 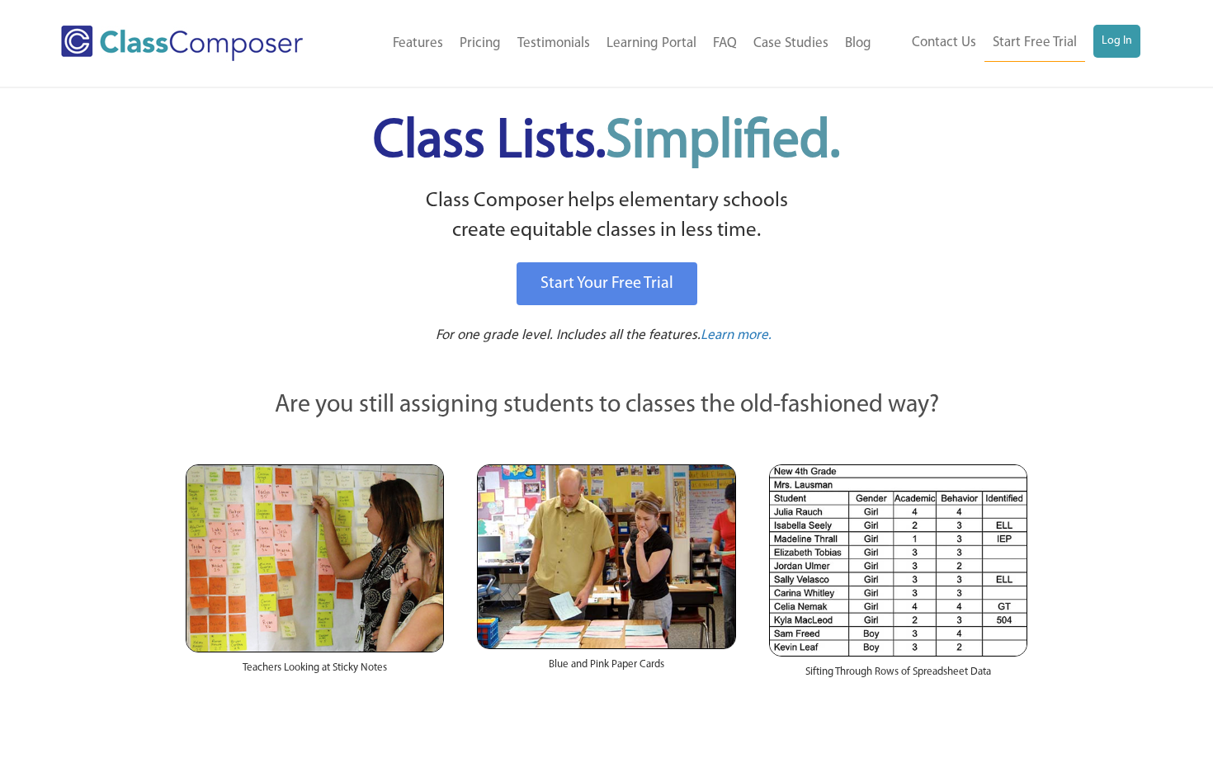 What do you see at coordinates (314, 672) in the screenshot?
I see `div: Teachers Looking at Sticky Notes` at bounding box center [314, 672].